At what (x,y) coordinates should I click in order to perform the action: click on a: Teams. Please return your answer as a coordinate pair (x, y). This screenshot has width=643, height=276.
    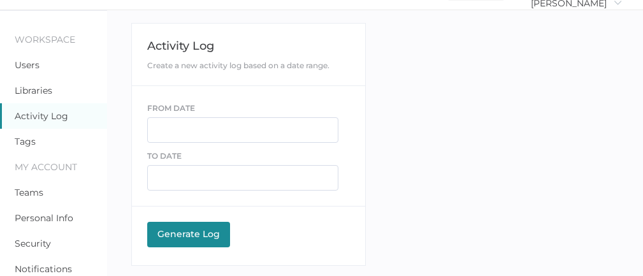
    Looking at the image, I should click on (29, 193).